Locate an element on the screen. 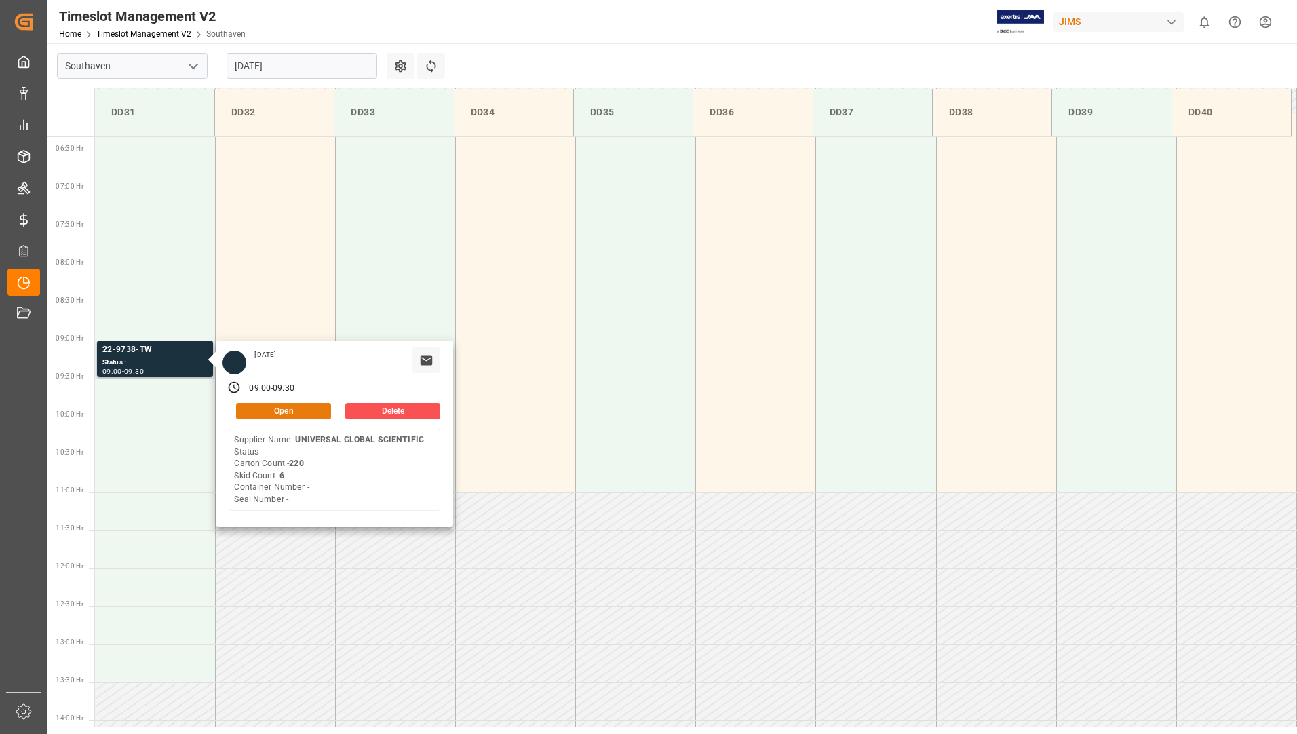 This screenshot has height=734, width=1297. span: 07:00 Hr is located at coordinates (69, 186).